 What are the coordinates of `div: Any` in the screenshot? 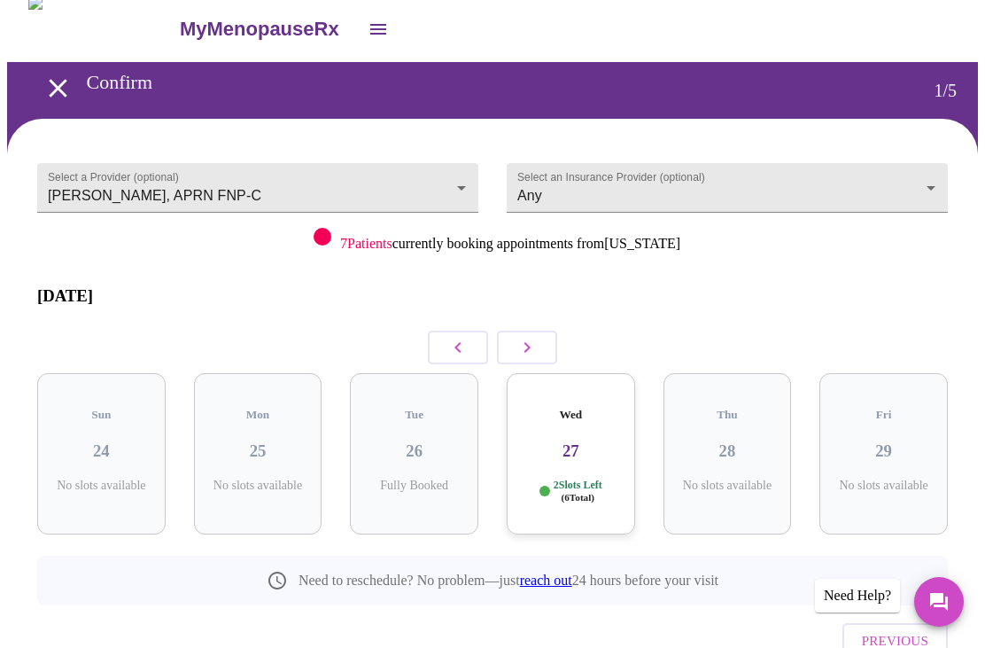 It's located at (727, 188).